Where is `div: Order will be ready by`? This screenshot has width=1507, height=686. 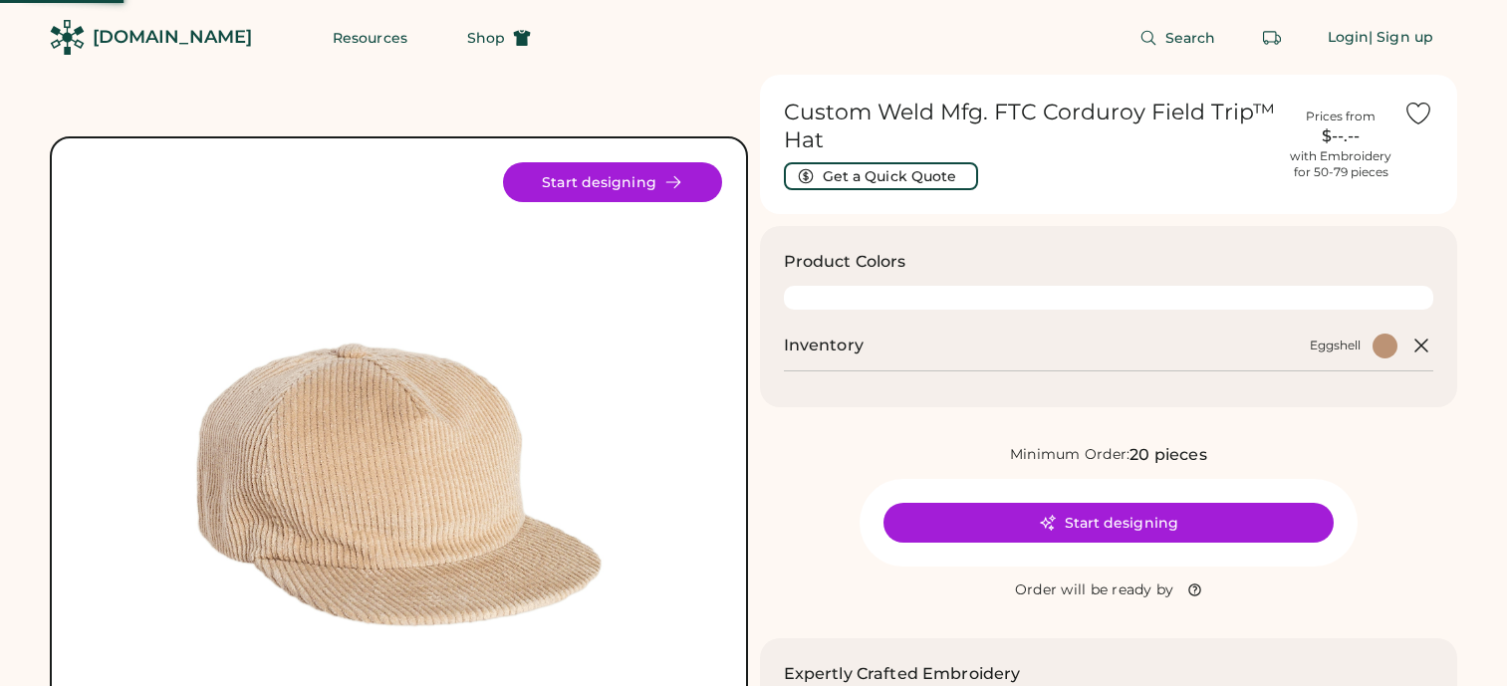
div: Order will be ready by is located at coordinates (1095, 591).